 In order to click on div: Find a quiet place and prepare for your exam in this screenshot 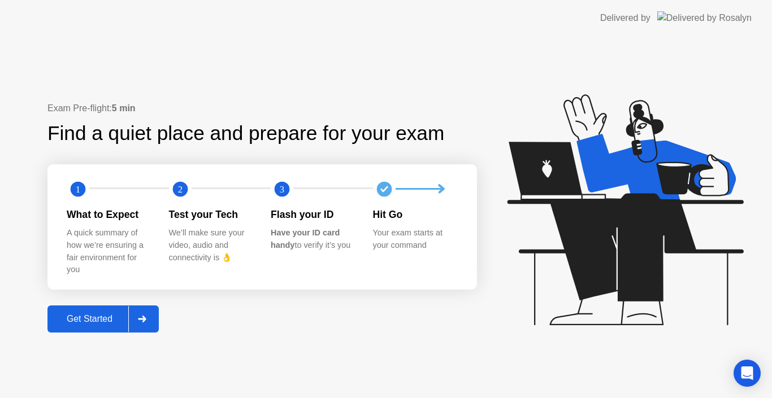, I will do `click(246, 133)`.